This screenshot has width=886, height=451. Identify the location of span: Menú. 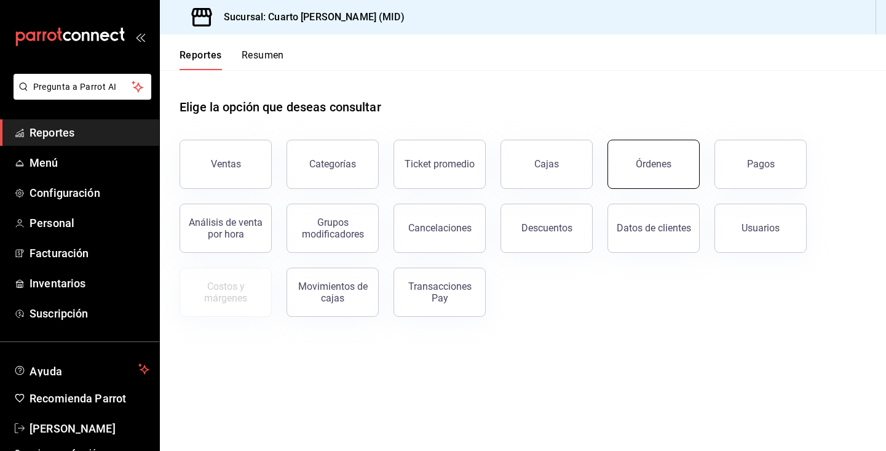
(89, 162).